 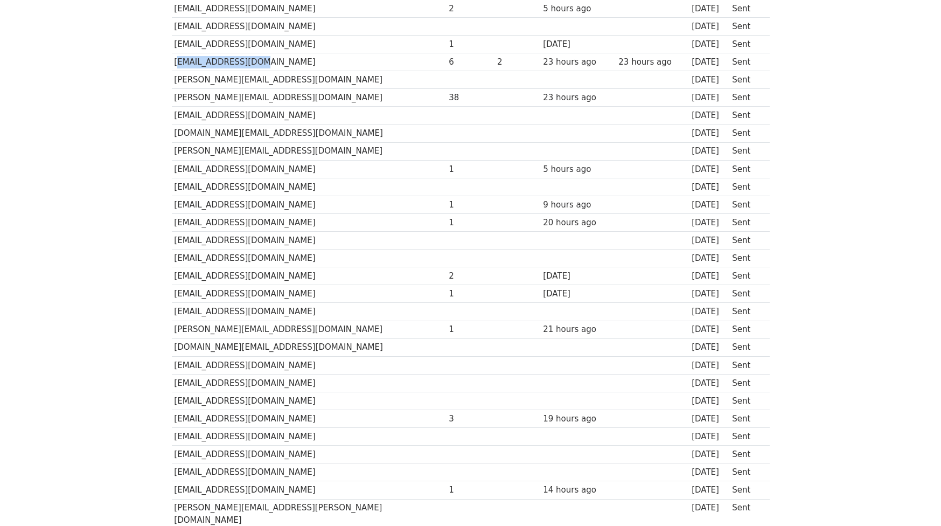 What do you see at coordinates (578, 419) in the screenshot?
I see `div: 19 hours ago` at bounding box center [578, 419].